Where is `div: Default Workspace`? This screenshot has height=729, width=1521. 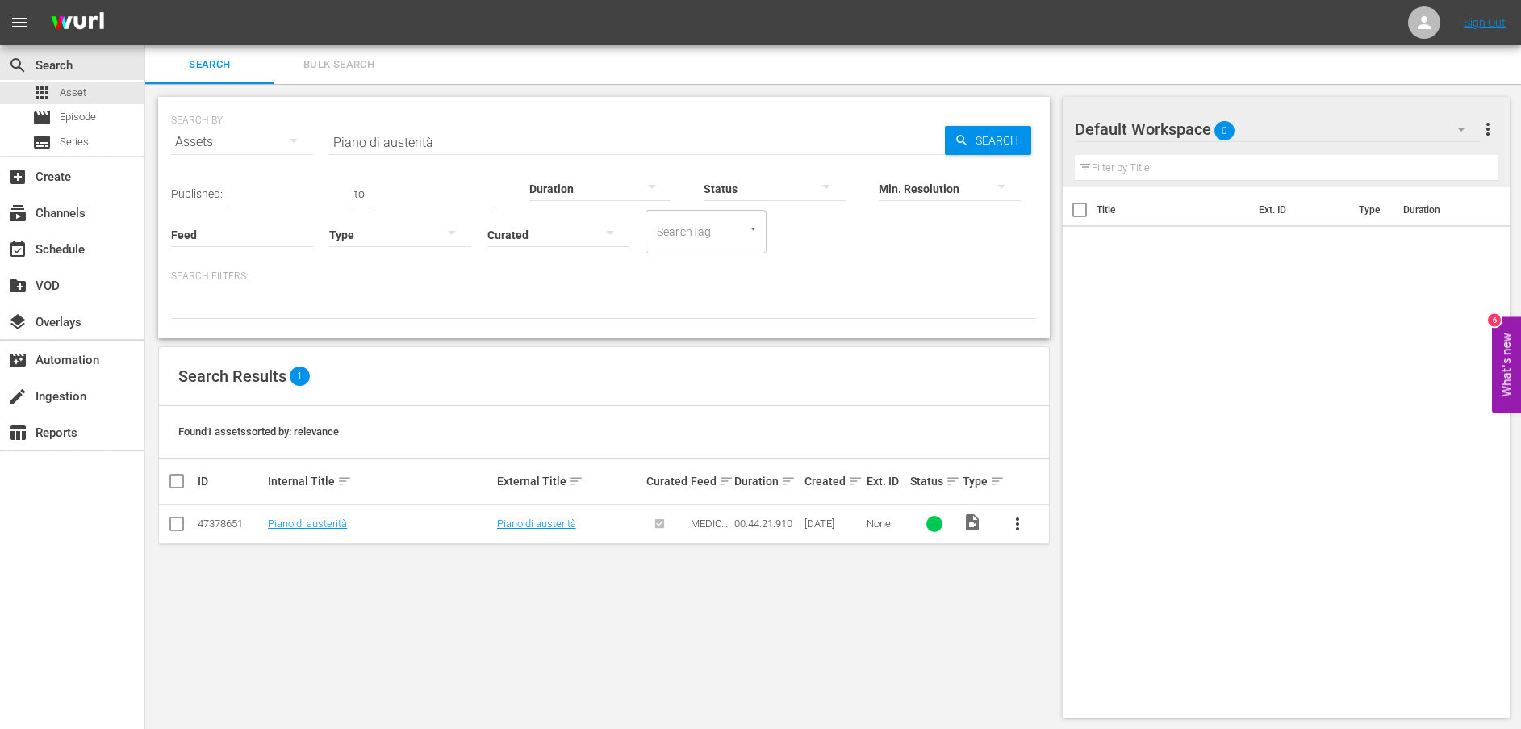 div: Default Workspace is located at coordinates (1278, 129).